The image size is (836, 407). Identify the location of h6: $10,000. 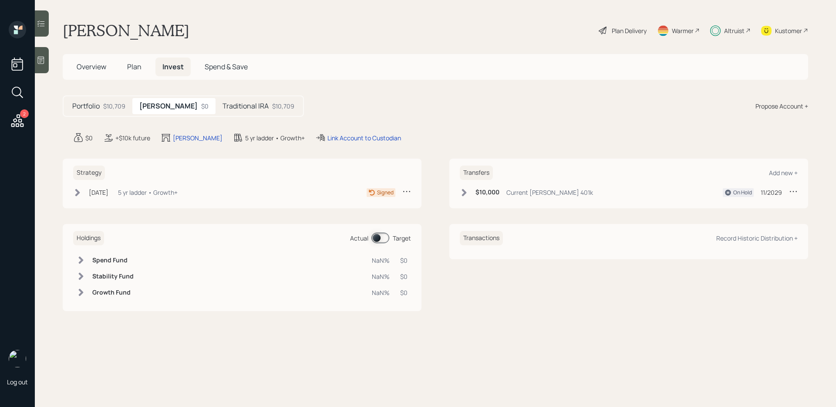
(487, 192).